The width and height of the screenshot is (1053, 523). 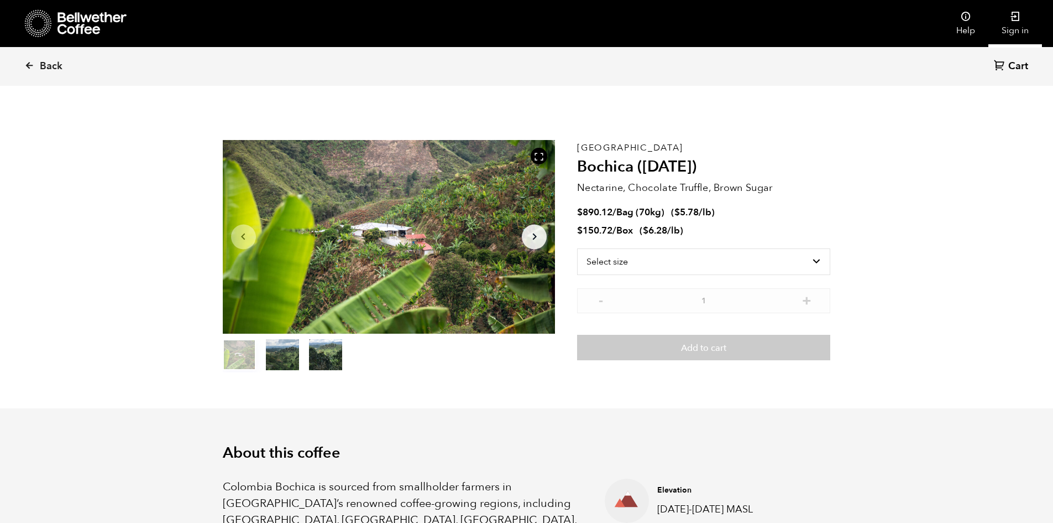 I want to click on bdi: 890.12, so click(x=595, y=212).